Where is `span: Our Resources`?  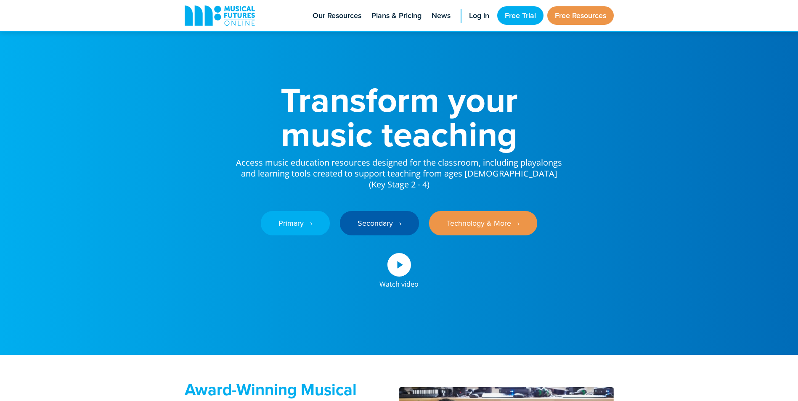
span: Our Resources is located at coordinates (337, 16).